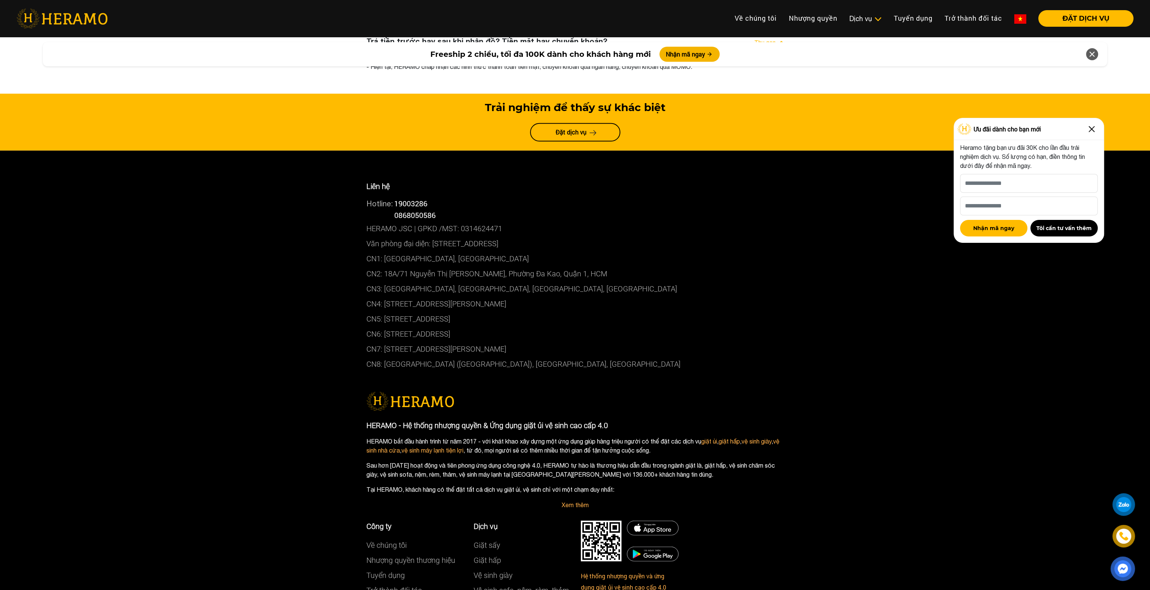 The image size is (1150, 590). I want to click on span: Hotline:, so click(380, 203).